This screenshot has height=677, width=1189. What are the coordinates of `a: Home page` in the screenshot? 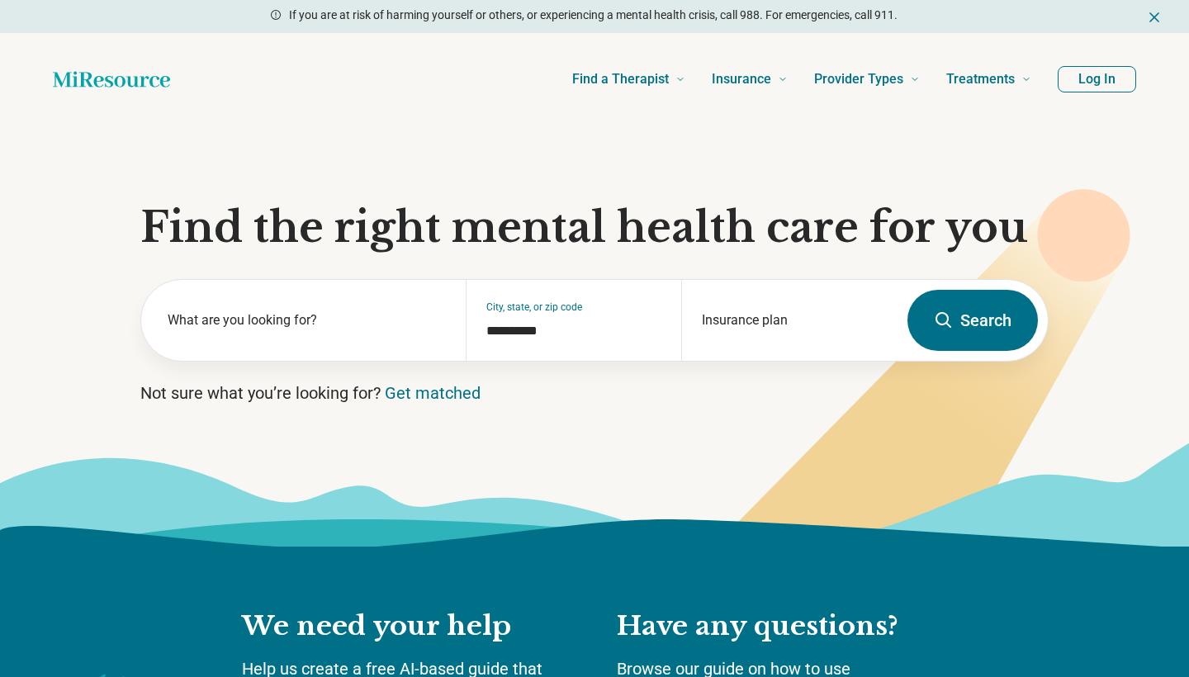 It's located at (111, 79).